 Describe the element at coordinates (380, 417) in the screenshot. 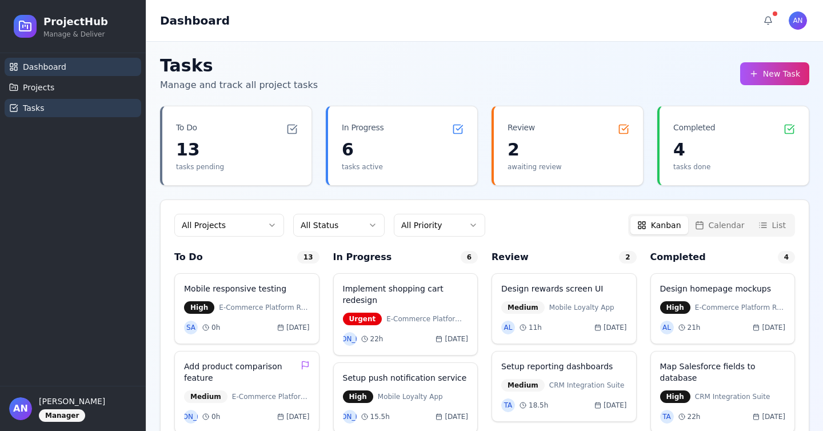

I see `span: 15.5 h` at that location.